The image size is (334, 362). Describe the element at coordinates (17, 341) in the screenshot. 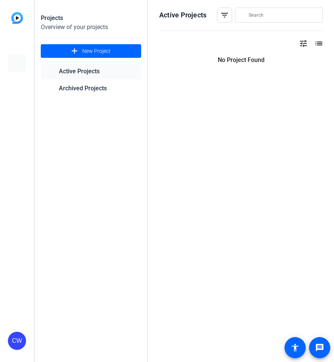

I see `div: CW` at that location.